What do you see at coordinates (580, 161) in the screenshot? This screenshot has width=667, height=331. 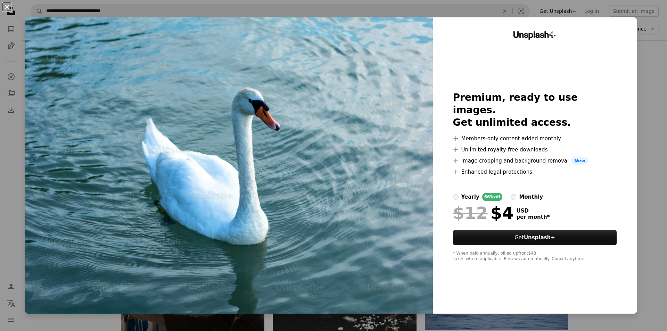 I see `span: New` at bounding box center [580, 161].